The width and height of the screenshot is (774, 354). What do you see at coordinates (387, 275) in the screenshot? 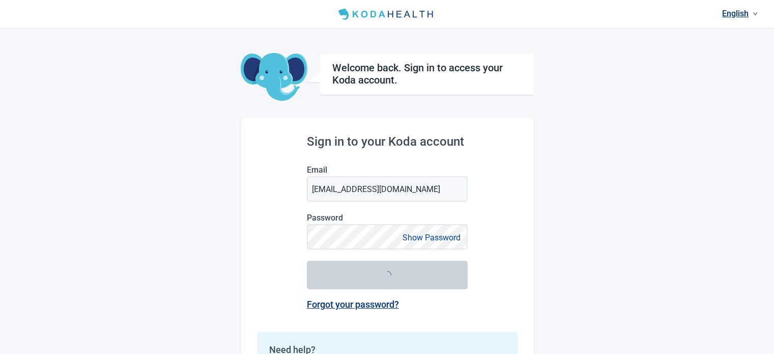
I see `span: loading` at bounding box center [387, 275].